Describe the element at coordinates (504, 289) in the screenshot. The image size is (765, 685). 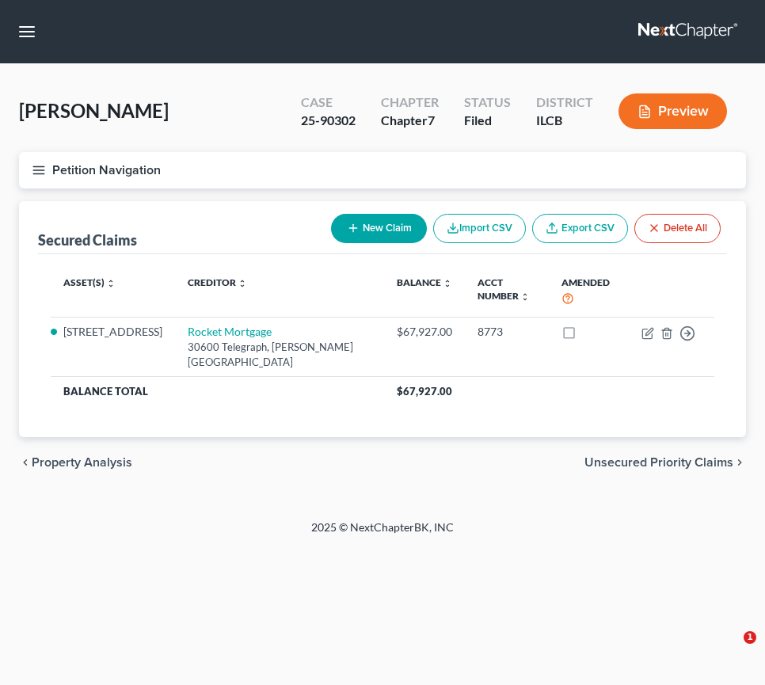
I see `a: Acct Number unfold_more` at that location.